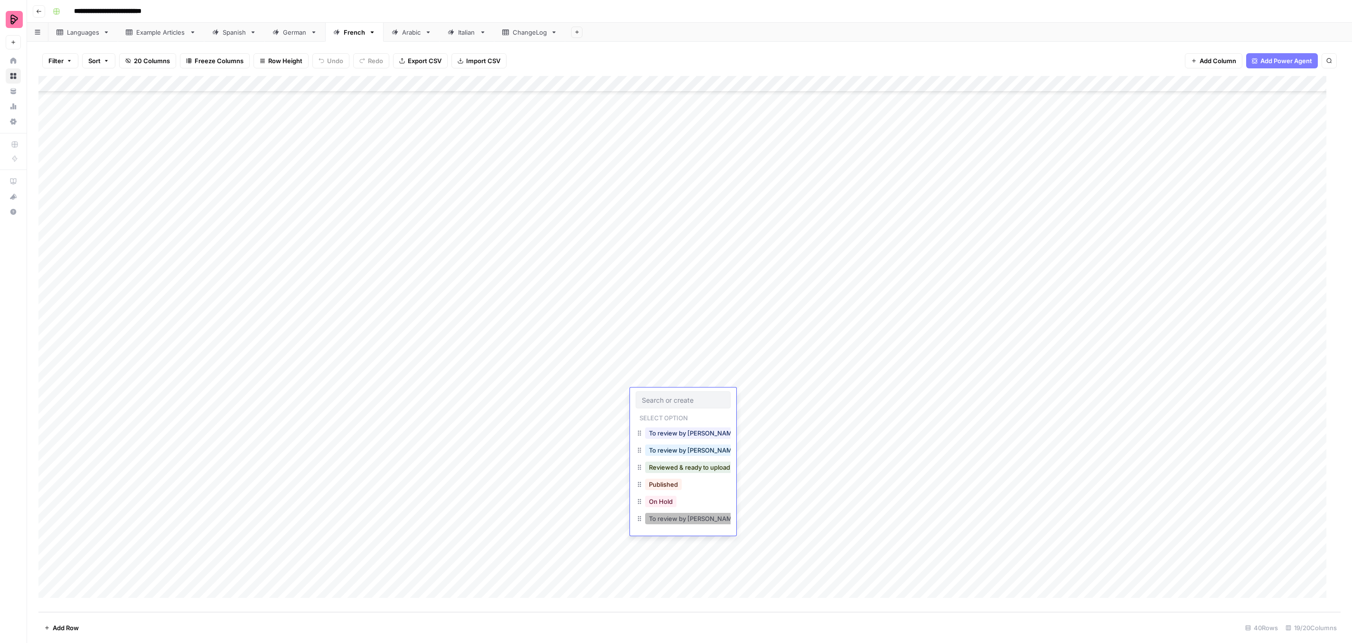 The height and width of the screenshot is (643, 1352). I want to click on a: Home, so click(13, 61).